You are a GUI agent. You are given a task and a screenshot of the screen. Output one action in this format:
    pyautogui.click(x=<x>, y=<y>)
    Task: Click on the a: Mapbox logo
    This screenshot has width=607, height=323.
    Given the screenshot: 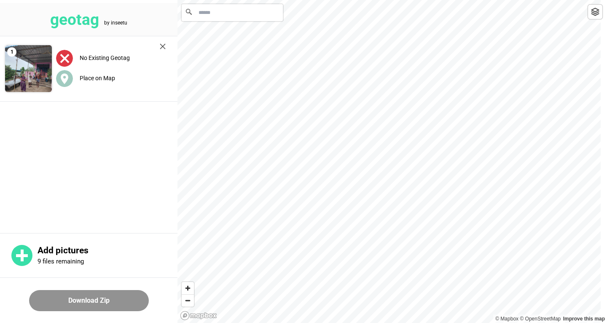 What is the action you would take?
    pyautogui.click(x=199, y=315)
    